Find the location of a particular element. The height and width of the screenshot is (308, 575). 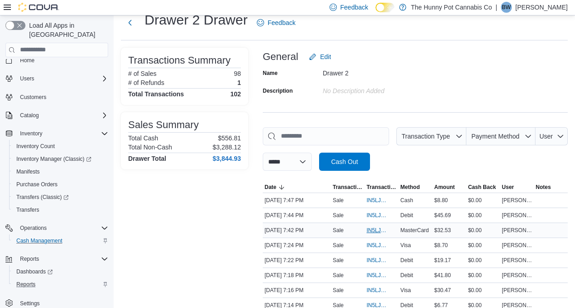

span: $8.80 is located at coordinates (441, 201).